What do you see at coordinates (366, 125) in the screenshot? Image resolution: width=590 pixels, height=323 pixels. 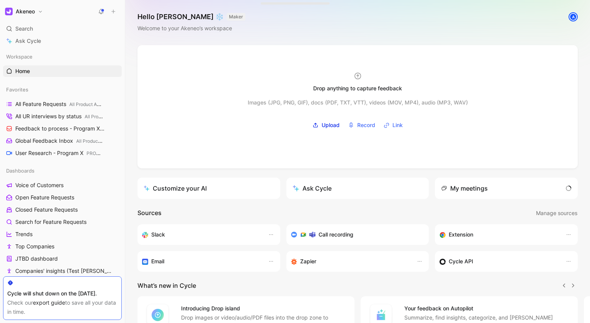 I see `span: Record` at bounding box center [366, 125].